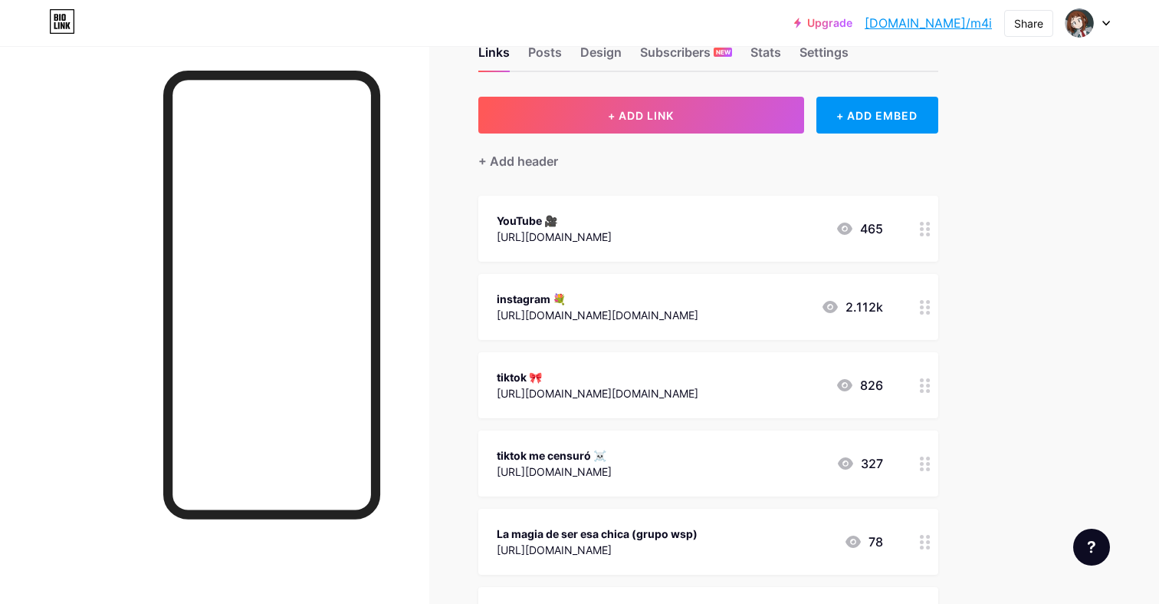  I want to click on div: 465, so click(860, 229).